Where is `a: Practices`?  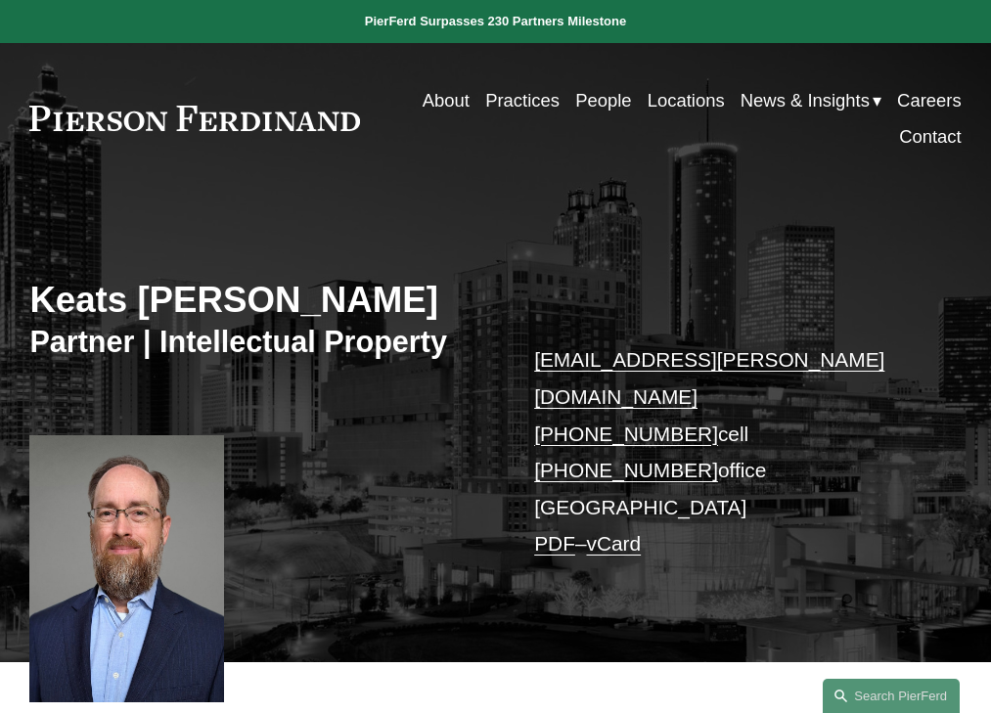
a: Practices is located at coordinates (523, 100).